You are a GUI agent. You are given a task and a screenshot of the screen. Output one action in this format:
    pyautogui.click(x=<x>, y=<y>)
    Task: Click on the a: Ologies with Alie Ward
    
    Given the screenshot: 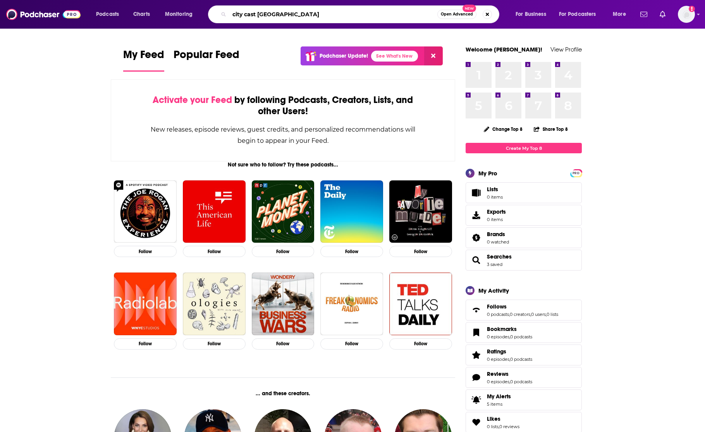 What is the action you would take?
    pyautogui.click(x=214, y=304)
    